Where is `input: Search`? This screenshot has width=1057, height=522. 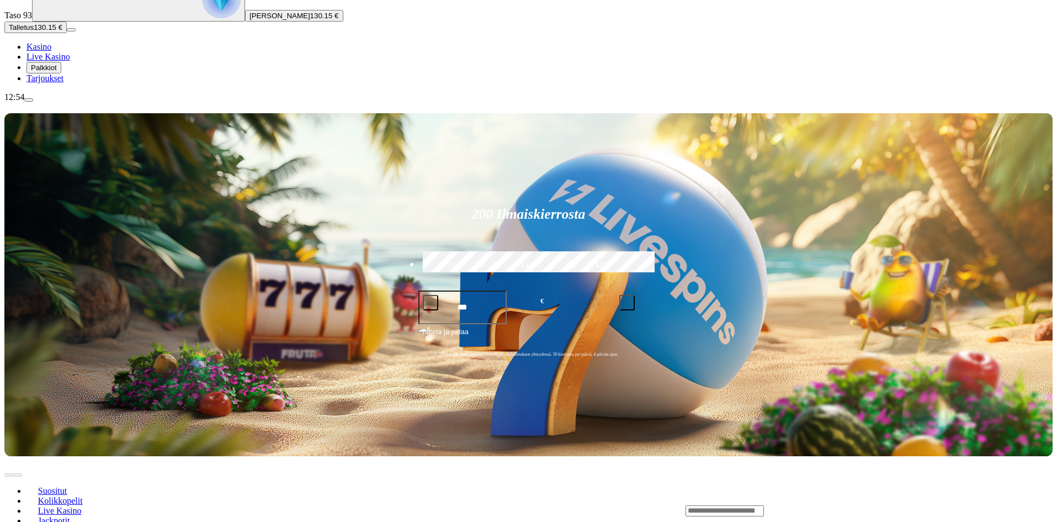
input: Search is located at coordinates (725, 511).